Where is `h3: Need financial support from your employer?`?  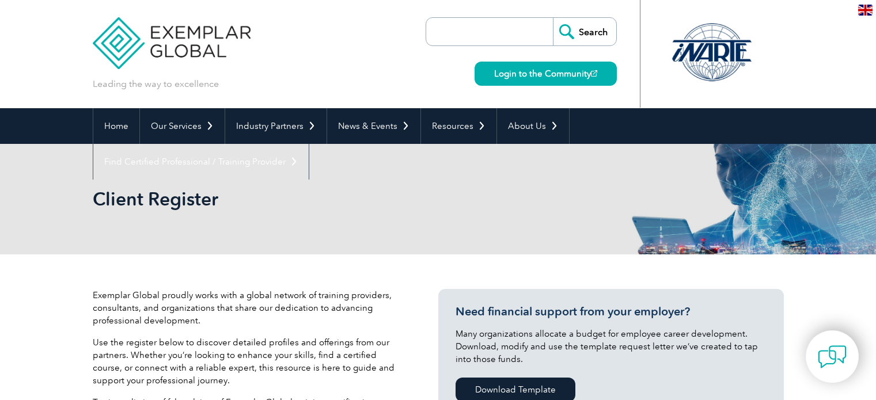
h3: Need financial support from your employer? is located at coordinates (611, 311).